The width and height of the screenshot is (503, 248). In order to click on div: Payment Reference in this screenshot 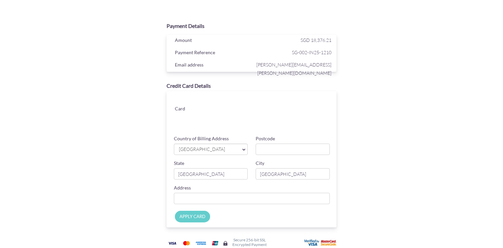, I will do `click(212, 53)`.